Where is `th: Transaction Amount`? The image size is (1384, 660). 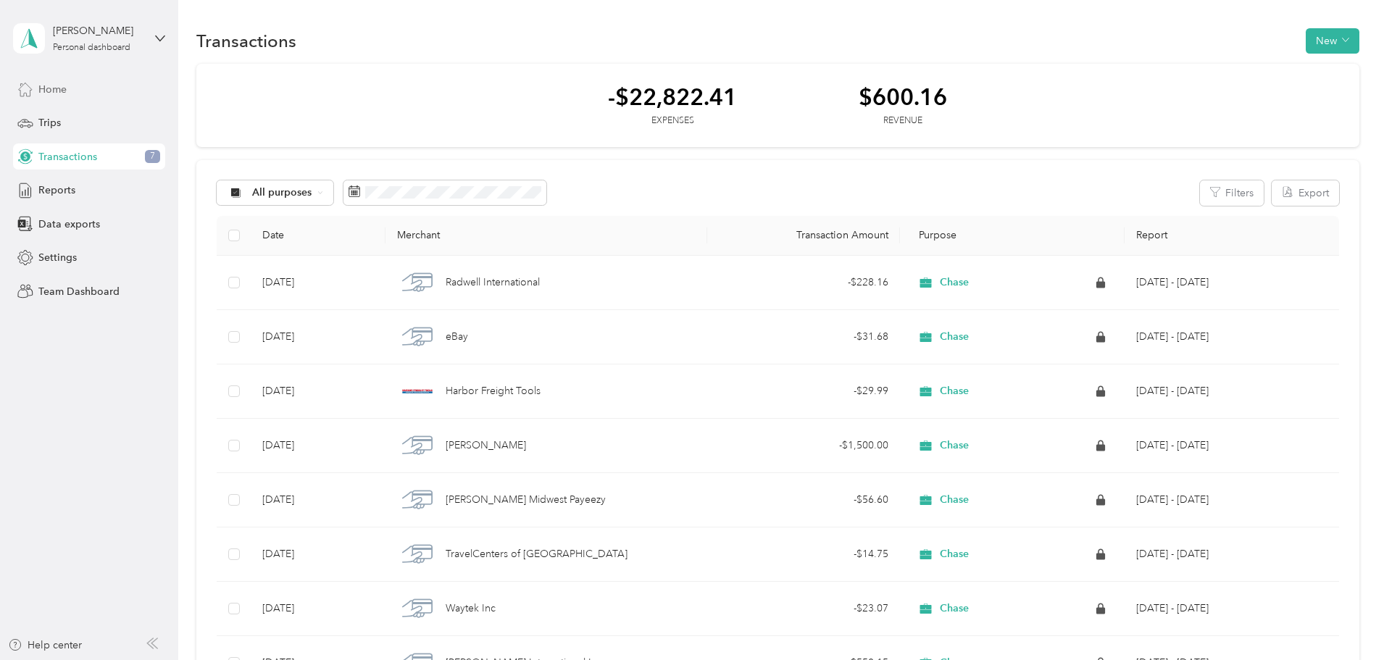
th: Transaction Amount is located at coordinates (804, 236).